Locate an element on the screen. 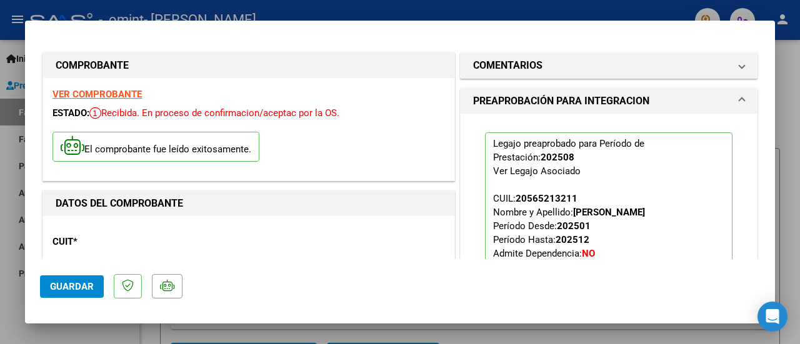 The height and width of the screenshot is (344, 800). span: CUIL: Nombre y Apellido: Período Desde: Período Hasta: Admite Dependencia: is located at coordinates (606, 240).